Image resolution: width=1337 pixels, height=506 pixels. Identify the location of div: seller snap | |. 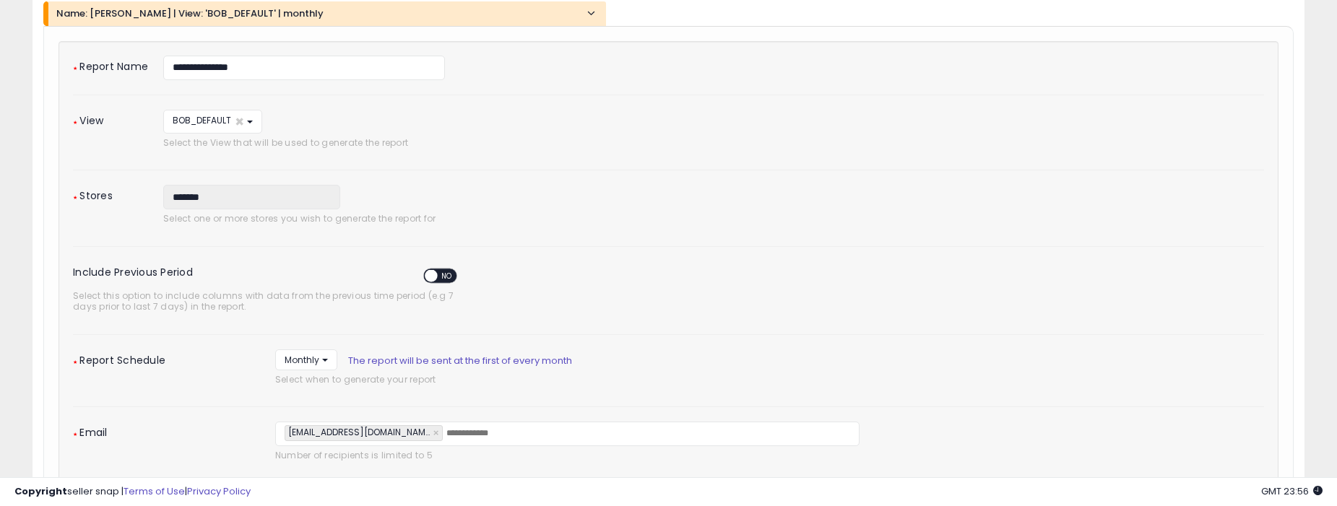
(132, 492).